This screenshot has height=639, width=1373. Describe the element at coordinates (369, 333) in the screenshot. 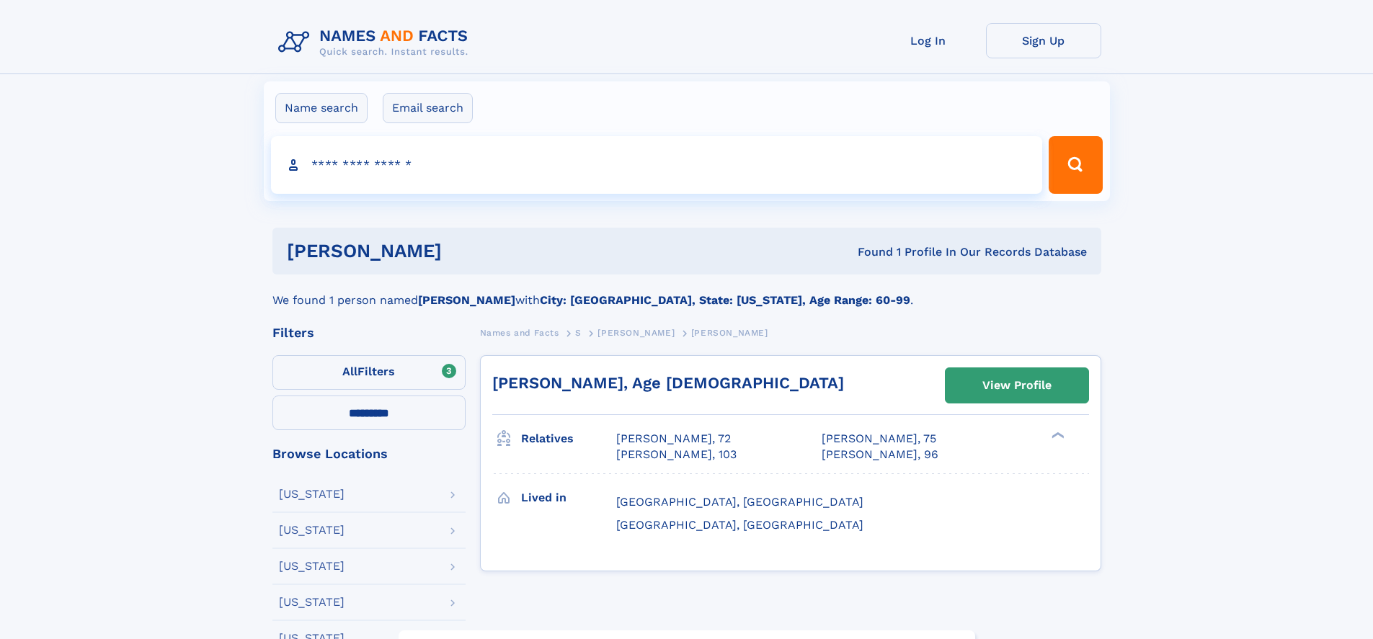

I see `div: Filters` at that location.